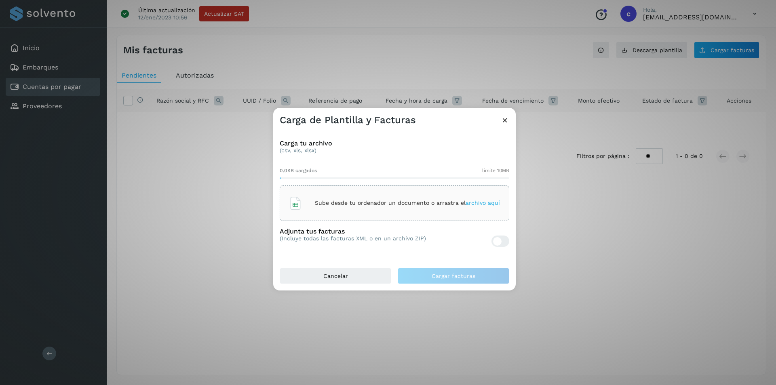  Describe the element at coordinates (453, 276) in the screenshot. I see `button: Cargar facturas` at that location.